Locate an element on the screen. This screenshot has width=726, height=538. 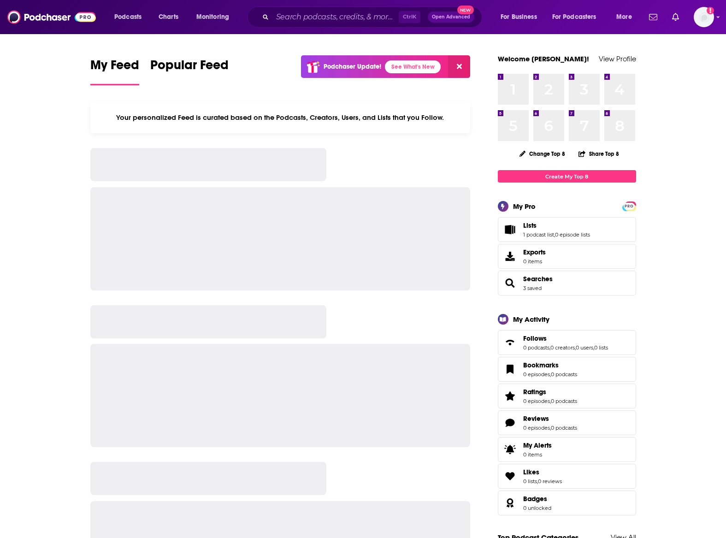
button: Change Top 8 is located at coordinates (543, 154).